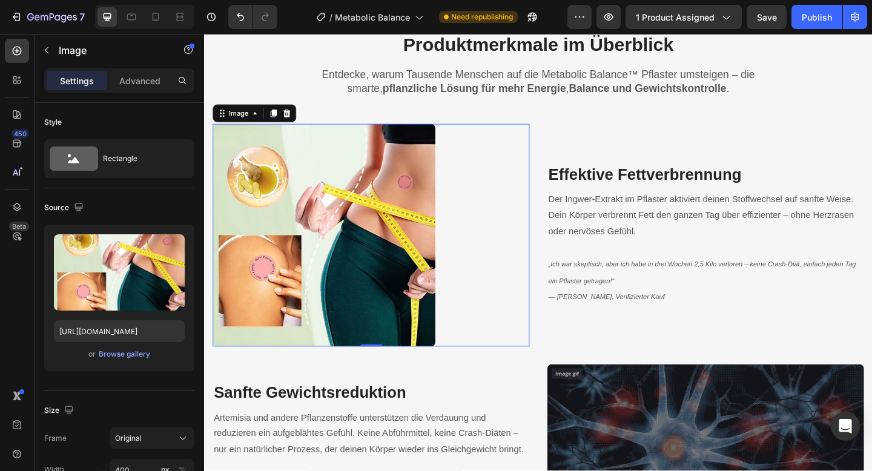 This screenshot has height=471, width=872. I want to click on div: 450, so click(20, 134).